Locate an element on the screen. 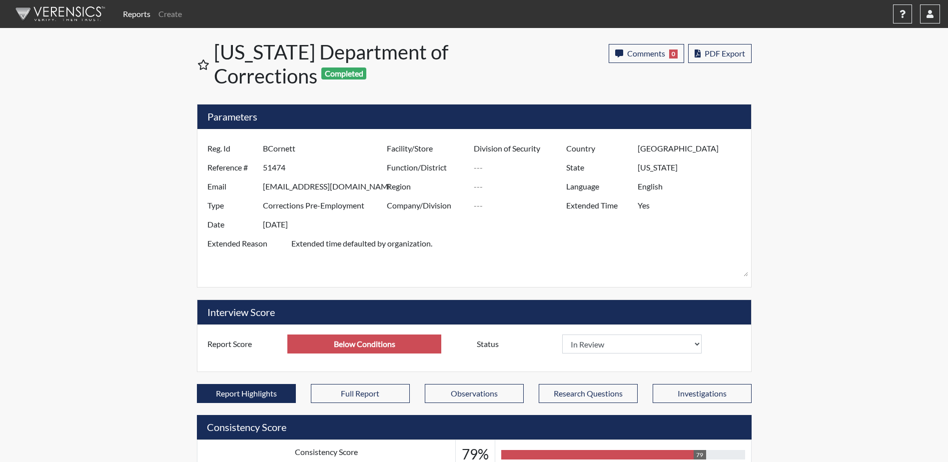 Image resolution: width=948 pixels, height=462 pixels. button: Investigations is located at coordinates (702, 393).